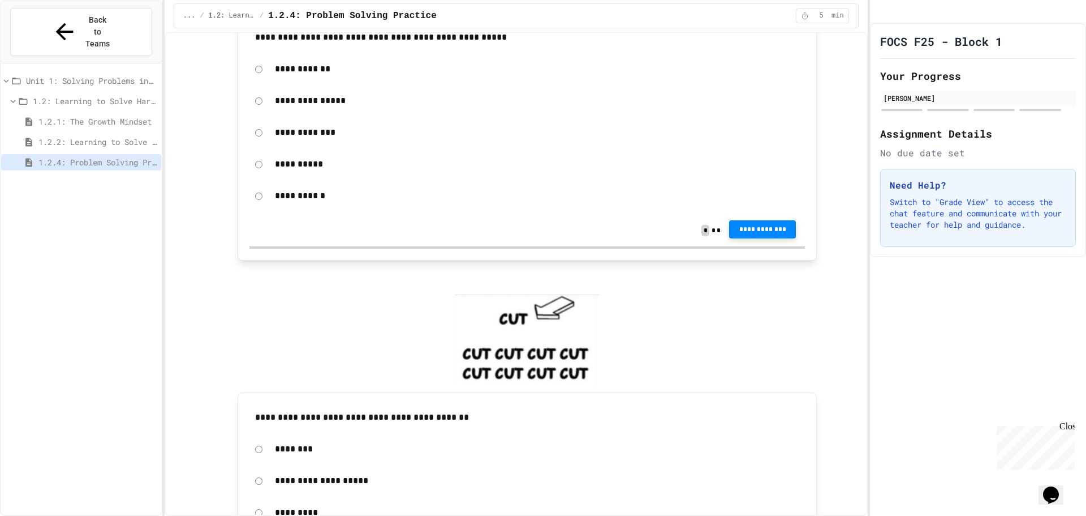 The image size is (1086, 516). What do you see at coordinates (91, 80) in the screenshot?
I see `span: Unit 1: Solving Problems in Computer Science` at bounding box center [91, 80].